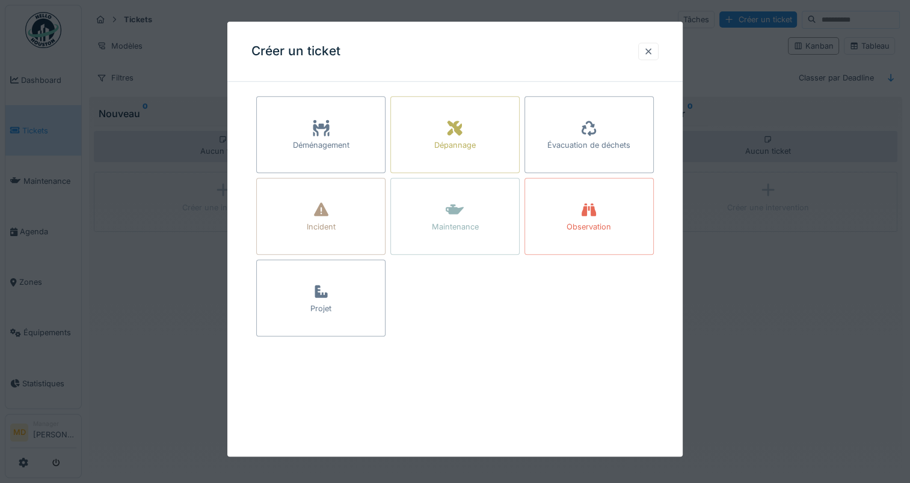 The image size is (910, 483). What do you see at coordinates (320, 309) in the screenshot?
I see `div: Projet` at bounding box center [320, 309].